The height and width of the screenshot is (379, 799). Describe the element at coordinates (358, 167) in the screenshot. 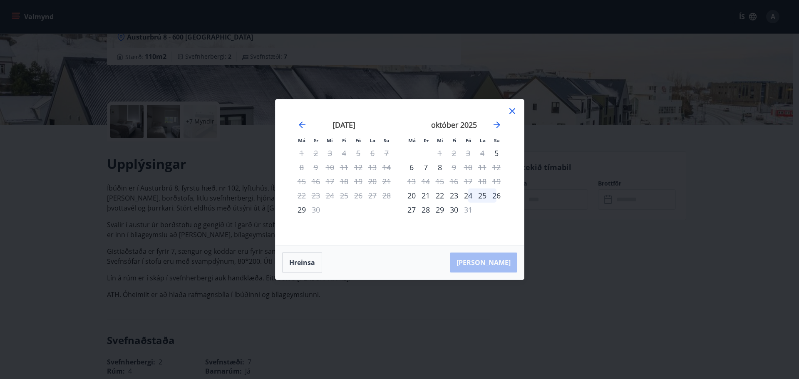

I see `td: Not available. föstudagur, 12. september 2025` at that location.